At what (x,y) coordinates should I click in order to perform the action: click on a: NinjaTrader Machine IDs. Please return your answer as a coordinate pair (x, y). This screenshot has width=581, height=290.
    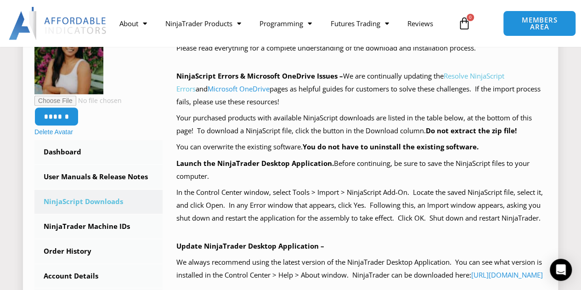
    Looking at the image, I should click on (98, 226).